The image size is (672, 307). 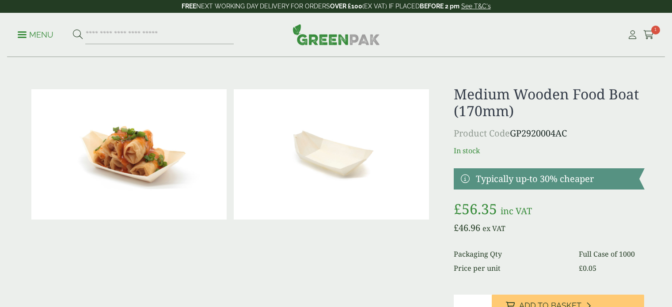 I want to click on dd: Full Case of 1000, so click(x=612, y=254).